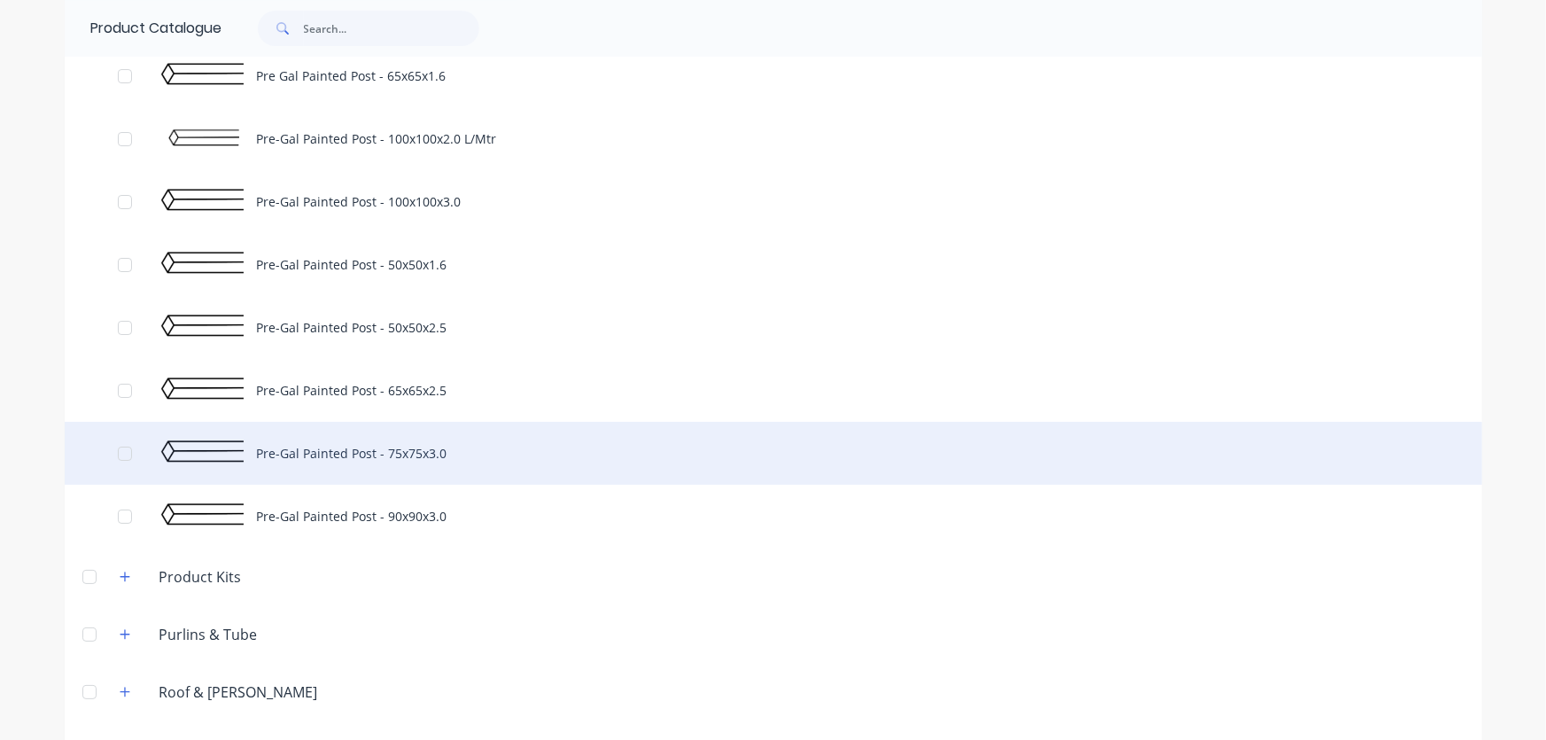  Describe the element at coordinates (773, 138) in the screenshot. I see `div: Pre-Gal Painted Post - 100x100x2.0 L/MtrPre-Gal Painted Post - 100x100x2.0 L/Mtr` at that location.